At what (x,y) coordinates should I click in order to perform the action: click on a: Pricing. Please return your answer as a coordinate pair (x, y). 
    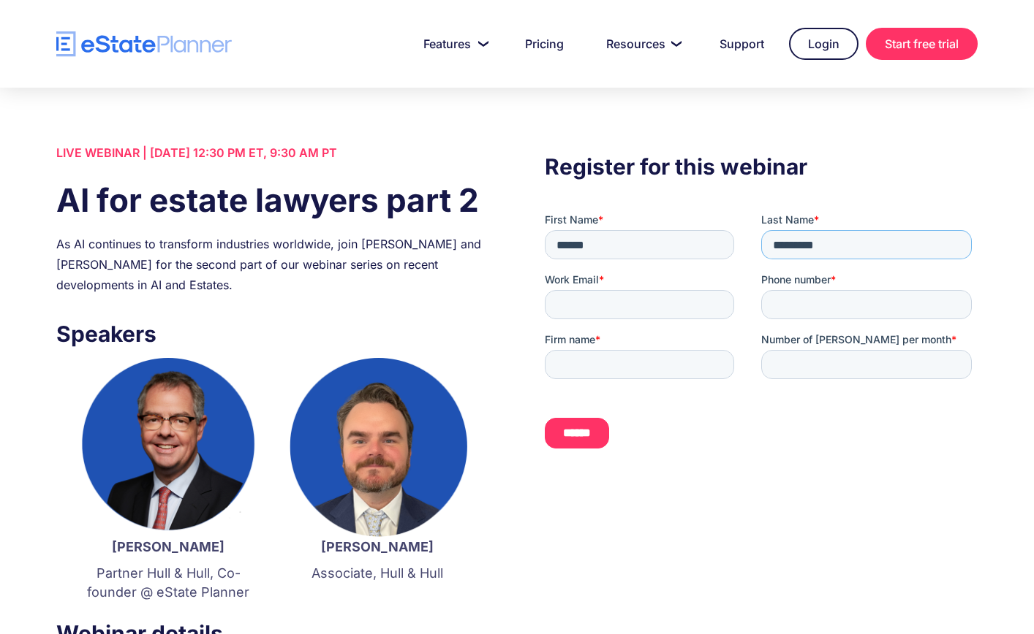
    Looking at the image, I should click on (544, 44).